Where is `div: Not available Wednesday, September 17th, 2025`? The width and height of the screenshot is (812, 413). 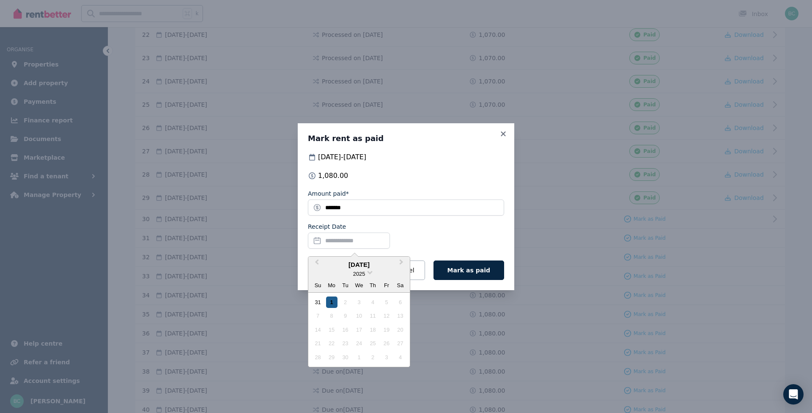 div: Not available Wednesday, September 17th, 2025 is located at coordinates (359, 329).